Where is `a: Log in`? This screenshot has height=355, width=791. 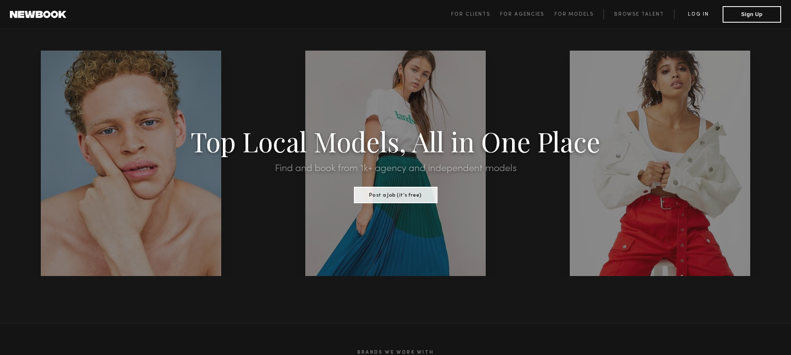 a: Log in is located at coordinates (698, 14).